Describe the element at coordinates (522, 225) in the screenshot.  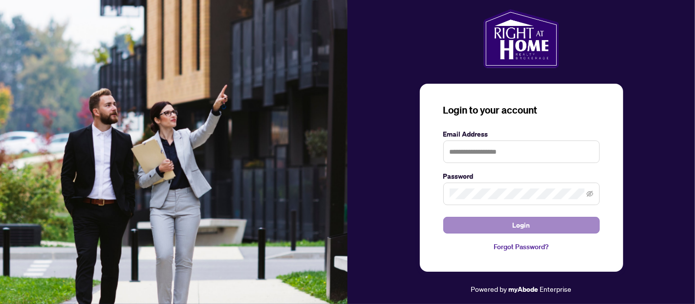
I see `button: Login` at that location.